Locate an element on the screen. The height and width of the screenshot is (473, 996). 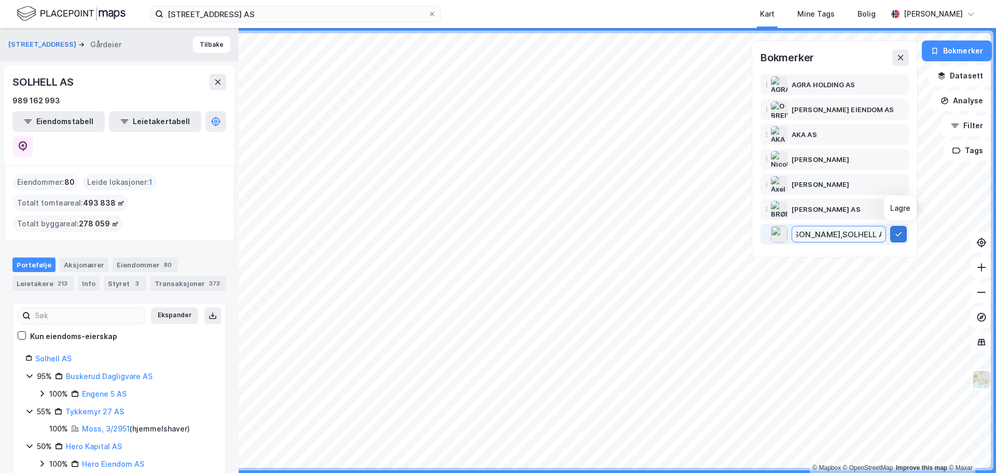
div: Eiendommer is located at coordinates (145, 265).